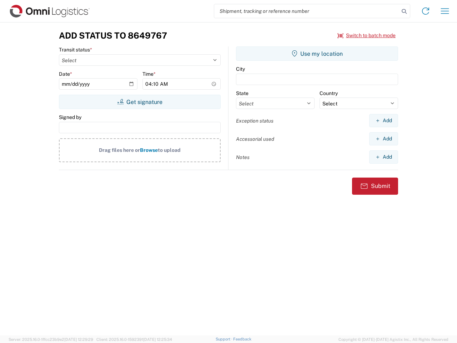 The image size is (457, 343). I want to click on button: Get signature, so click(140, 102).